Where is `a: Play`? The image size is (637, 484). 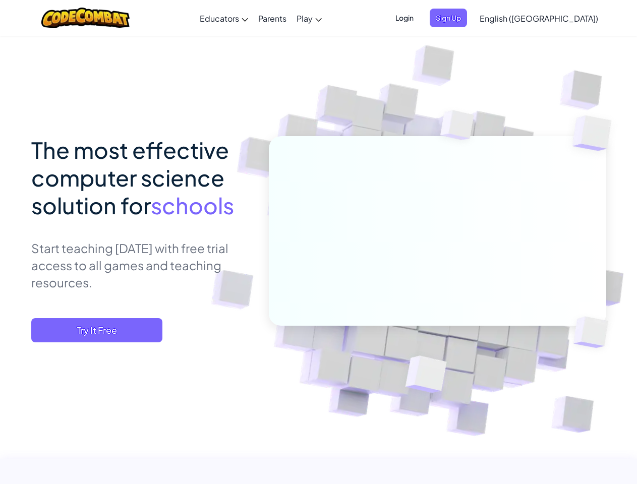 a: Play is located at coordinates (309, 18).